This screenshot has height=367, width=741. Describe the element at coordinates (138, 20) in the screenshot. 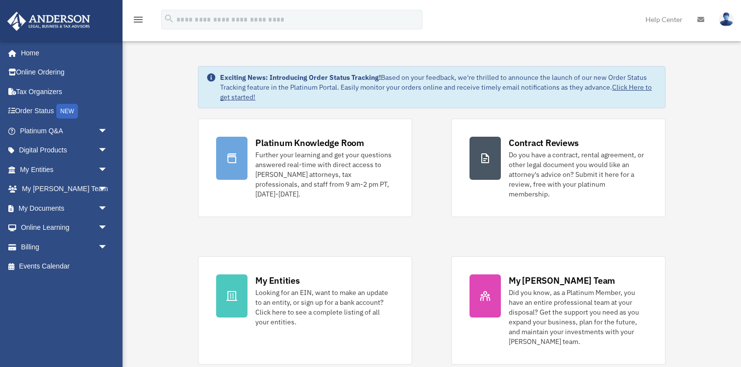

I see `i: menu` at that location.